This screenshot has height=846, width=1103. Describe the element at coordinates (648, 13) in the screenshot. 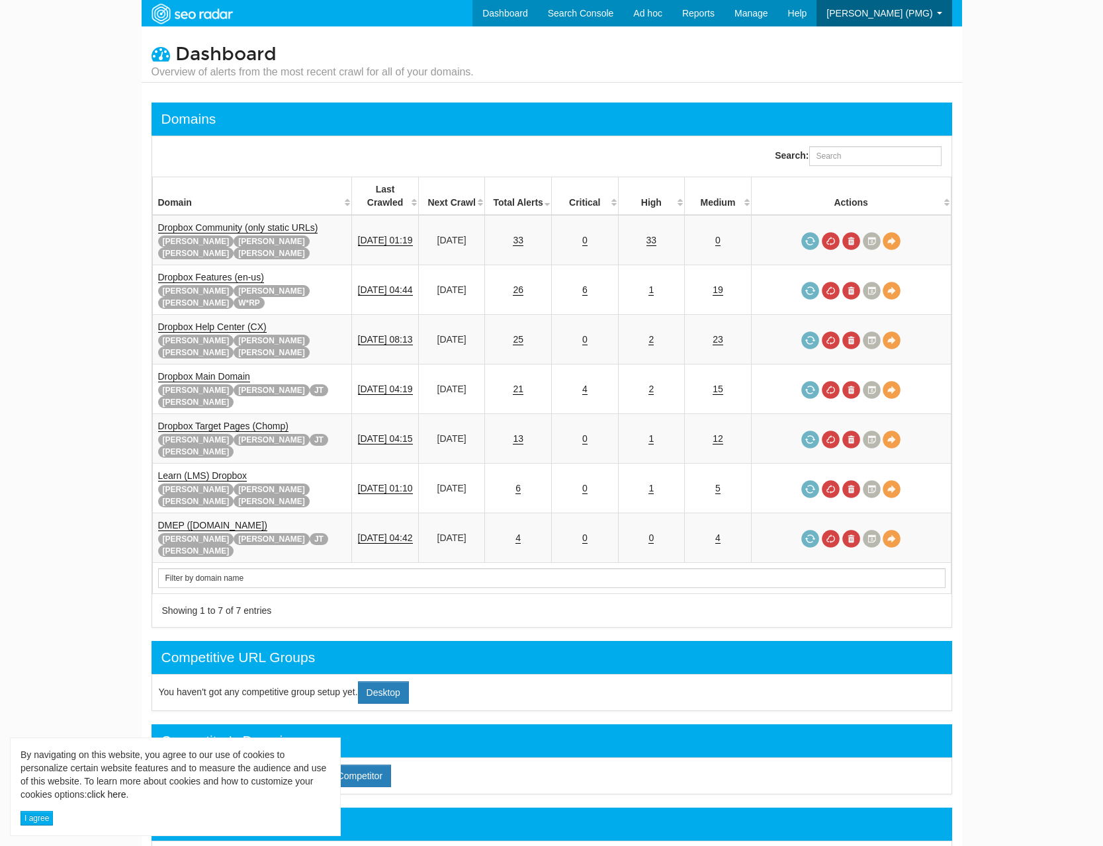

I see `span: Ad hoc` at that location.